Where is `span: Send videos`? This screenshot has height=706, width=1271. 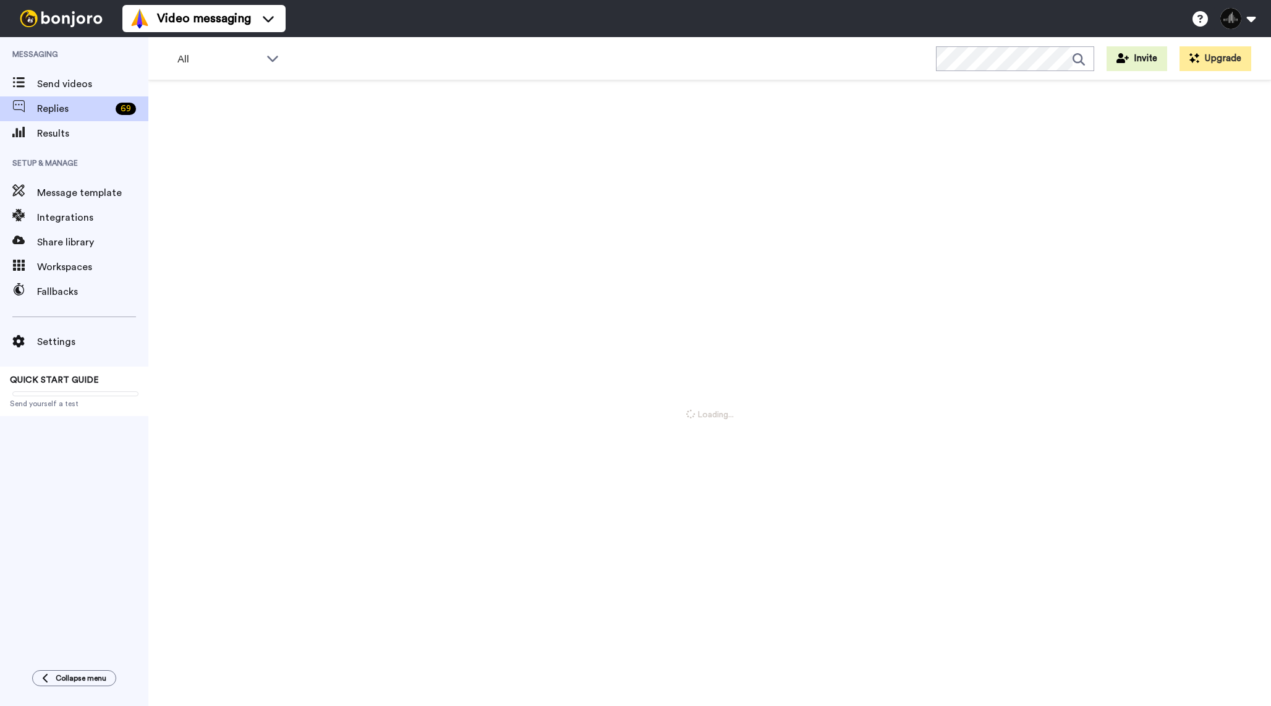 span: Send videos is located at coordinates (93, 84).